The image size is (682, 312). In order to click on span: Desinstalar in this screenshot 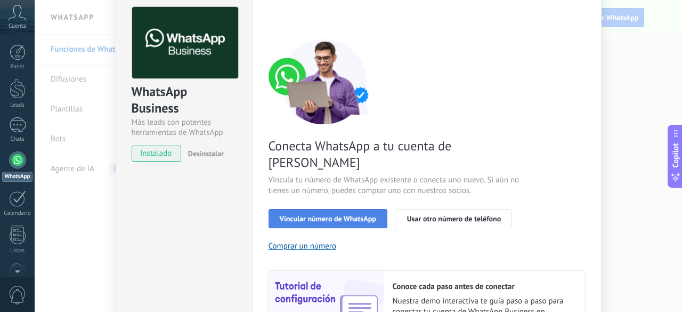, I will do `click(206, 153)`.